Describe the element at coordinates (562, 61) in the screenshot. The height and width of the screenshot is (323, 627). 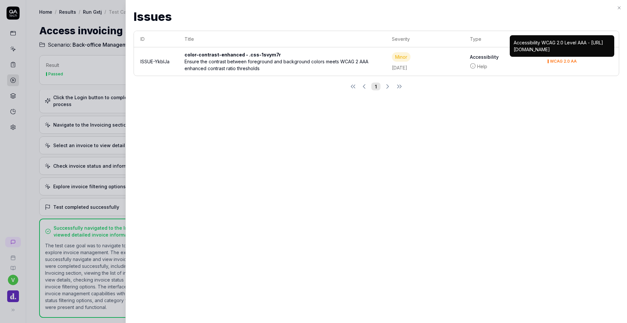
I see `button: WCAG 2.0 AA` at that location.